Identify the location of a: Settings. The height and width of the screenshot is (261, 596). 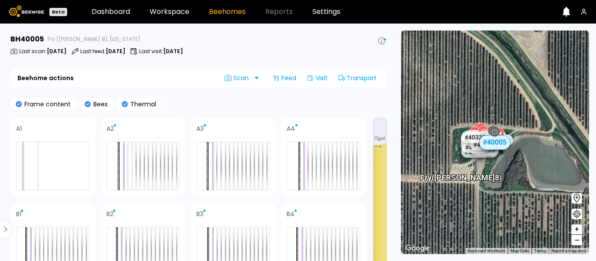
(326, 12).